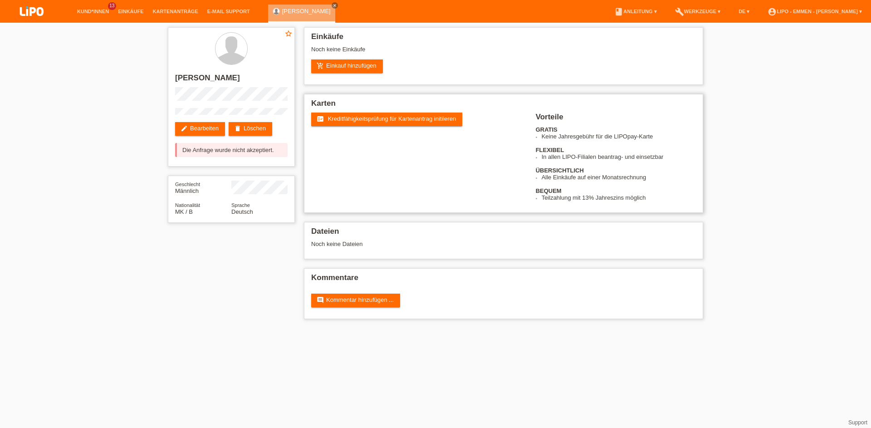 The height and width of the screenshot is (428, 871). I want to click on i: fact_check, so click(320, 119).